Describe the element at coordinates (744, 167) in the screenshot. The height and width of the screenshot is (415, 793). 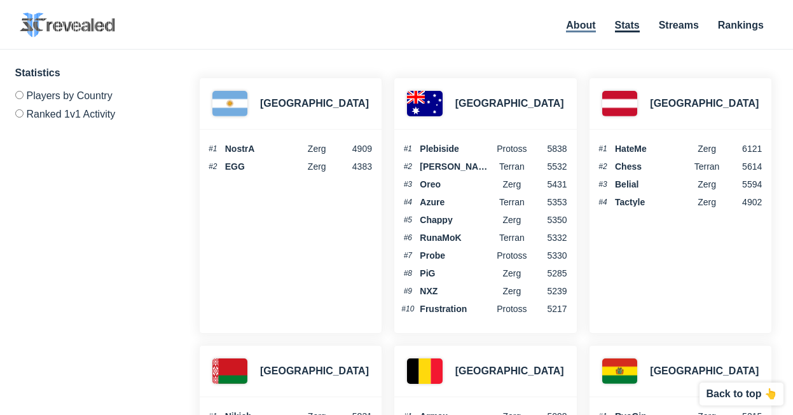
I see `span: 5614` at that location.